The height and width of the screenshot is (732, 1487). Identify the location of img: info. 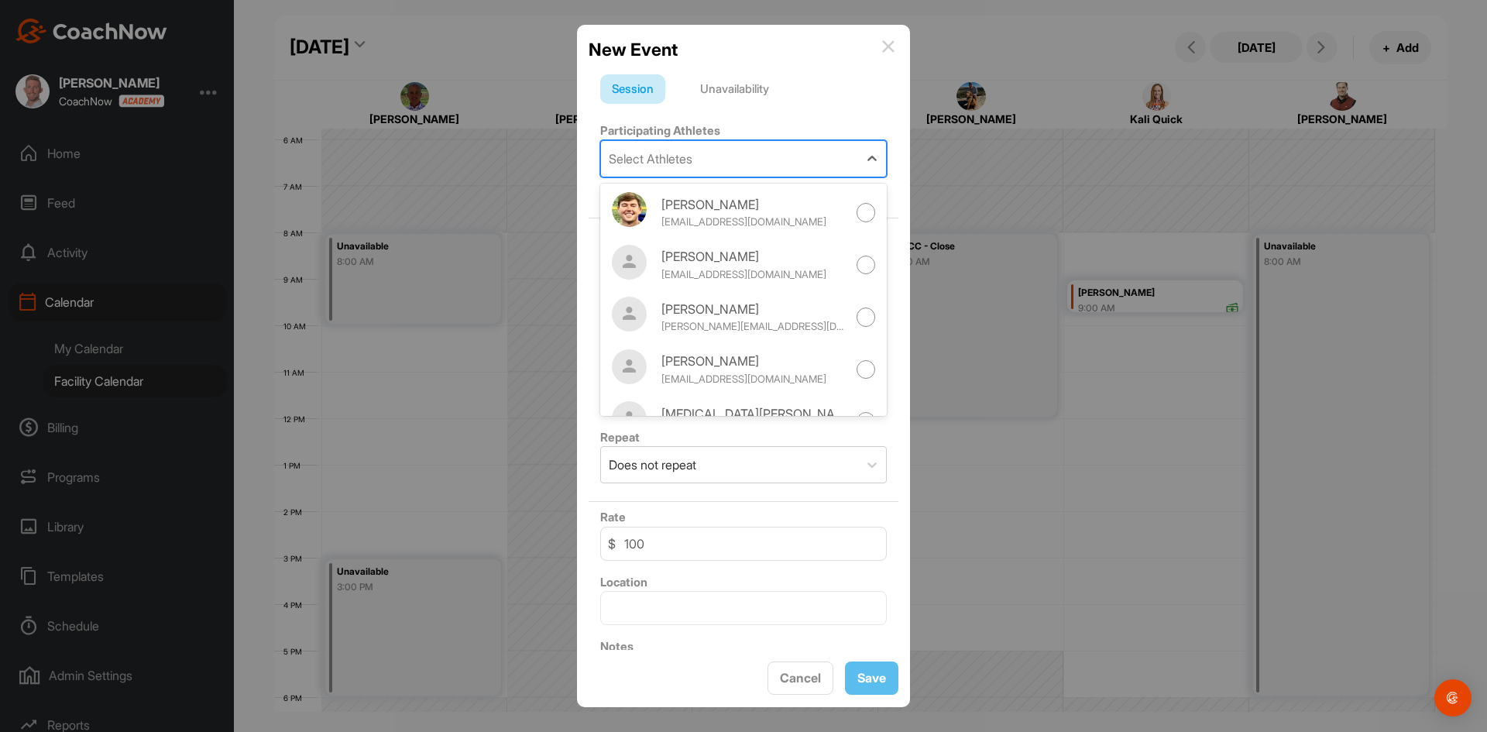
(888, 46).